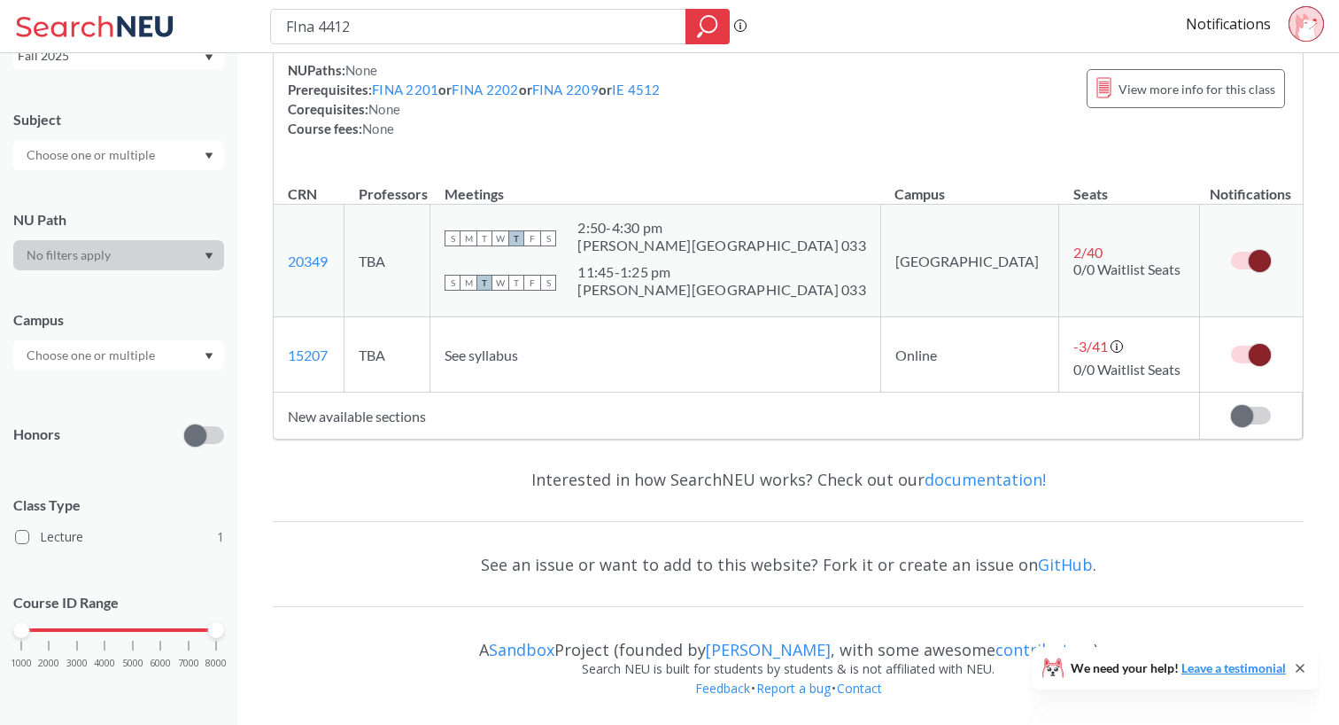 This screenshot has width=1339, height=725. Describe the element at coordinates (1066, 564) in the screenshot. I see `a: GitHub` at that location.